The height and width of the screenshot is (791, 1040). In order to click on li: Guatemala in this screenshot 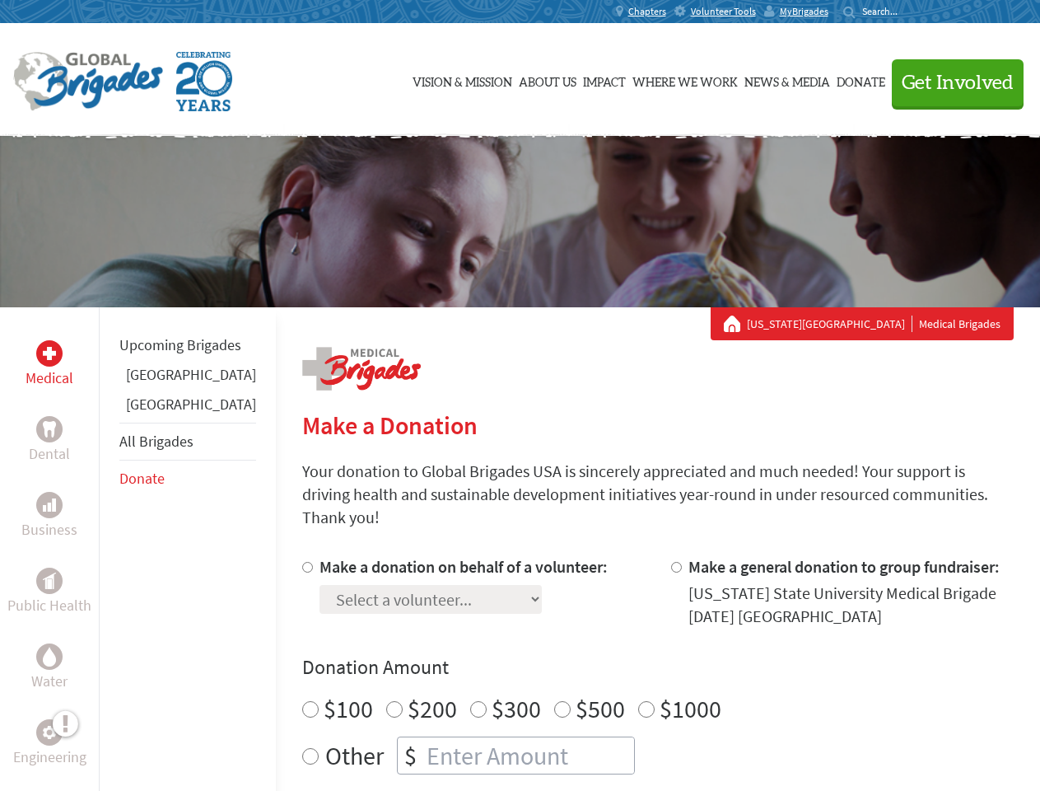, I will do `click(188, 408)`.